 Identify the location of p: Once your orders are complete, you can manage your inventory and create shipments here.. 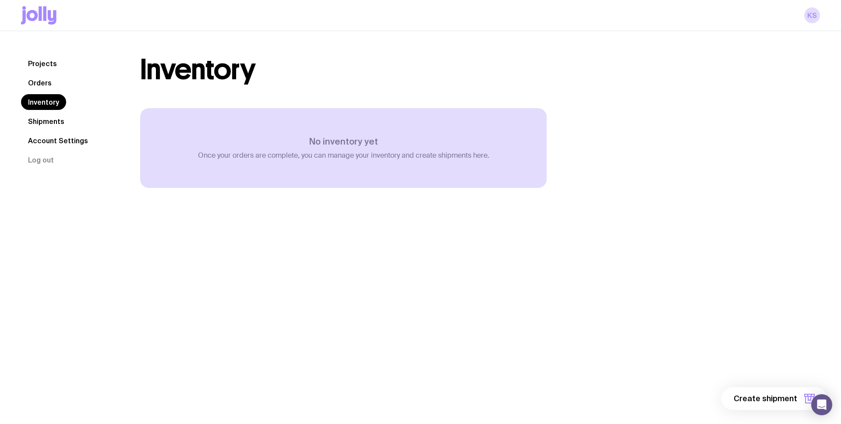
(344, 156).